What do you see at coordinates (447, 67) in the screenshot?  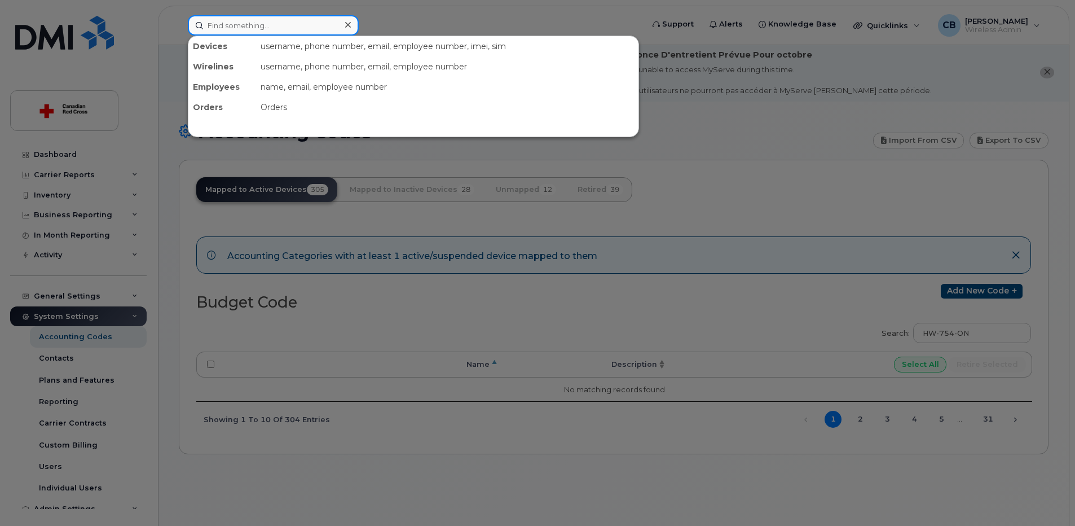 I see `div: username, phone number, email, employee number` at bounding box center [447, 67].